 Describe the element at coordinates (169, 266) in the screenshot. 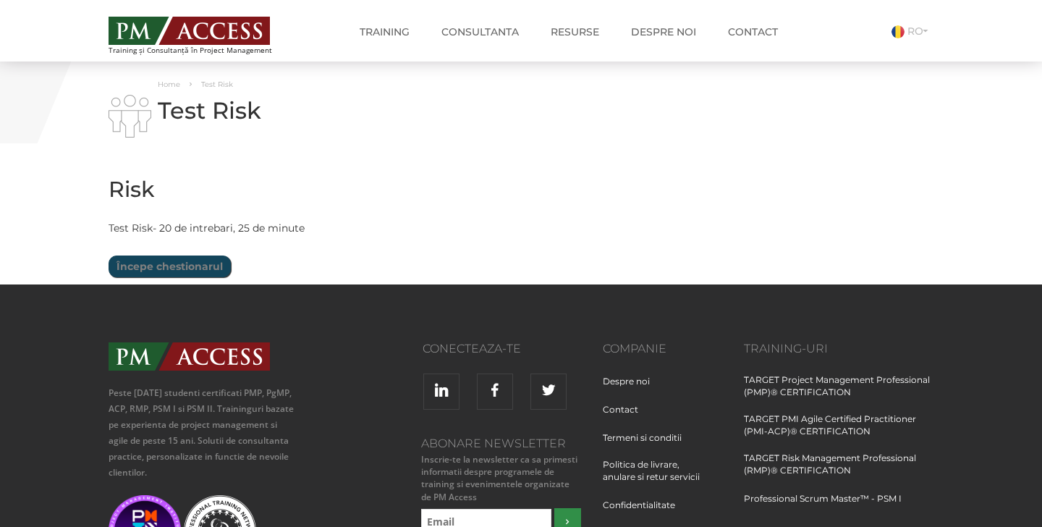

I see `input: Începe chestionarul` at that location.